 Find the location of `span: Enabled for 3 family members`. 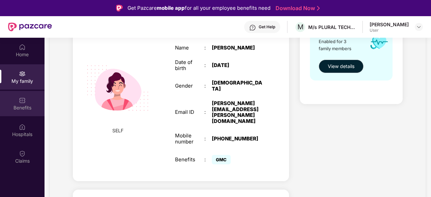

span: Enabled for 3 family members is located at coordinates (338, 45).